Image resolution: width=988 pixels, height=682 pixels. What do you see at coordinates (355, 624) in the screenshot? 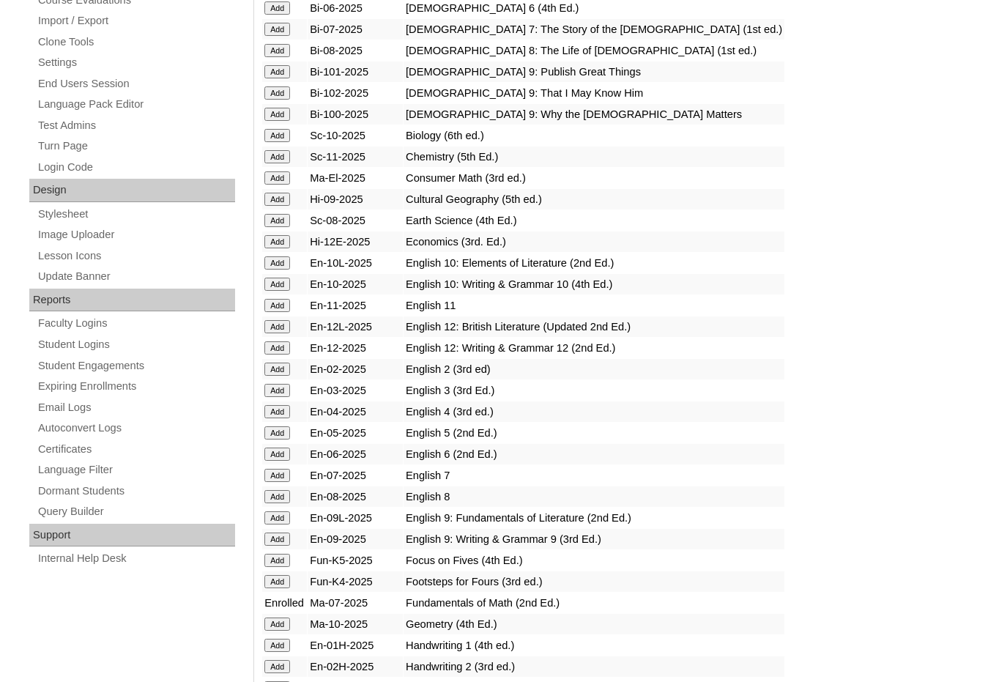
I see `td: Ma-10-2025` at bounding box center [355, 624].